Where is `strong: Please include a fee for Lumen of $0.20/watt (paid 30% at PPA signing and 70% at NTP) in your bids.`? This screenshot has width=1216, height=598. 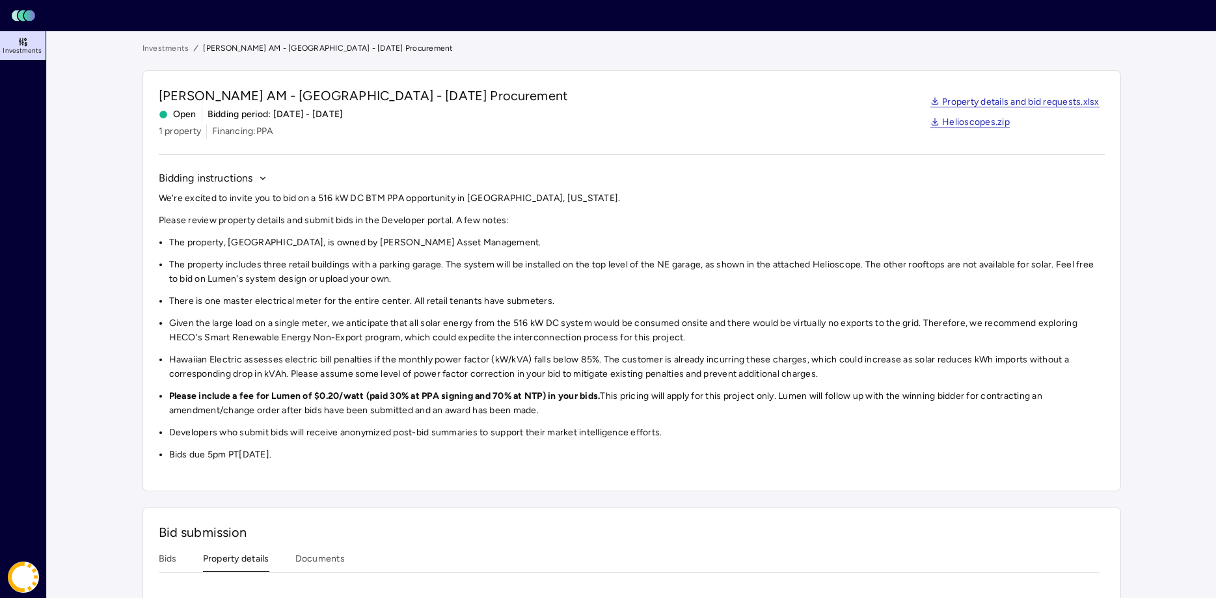 strong: Please include a fee for Lumen of $0.20/watt (paid 30% at PPA signing and 70% at NTP) in your bids. is located at coordinates (385, 396).